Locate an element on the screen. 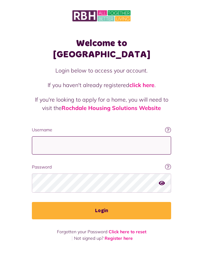  span: Forgotten your Password is located at coordinates (82, 232).